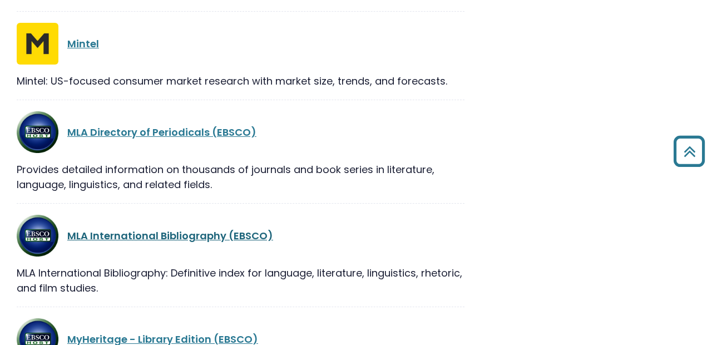 The image size is (712, 345). Describe the element at coordinates (170, 235) in the screenshot. I see `a: MLA International Bibliography (EBSCO)` at that location.